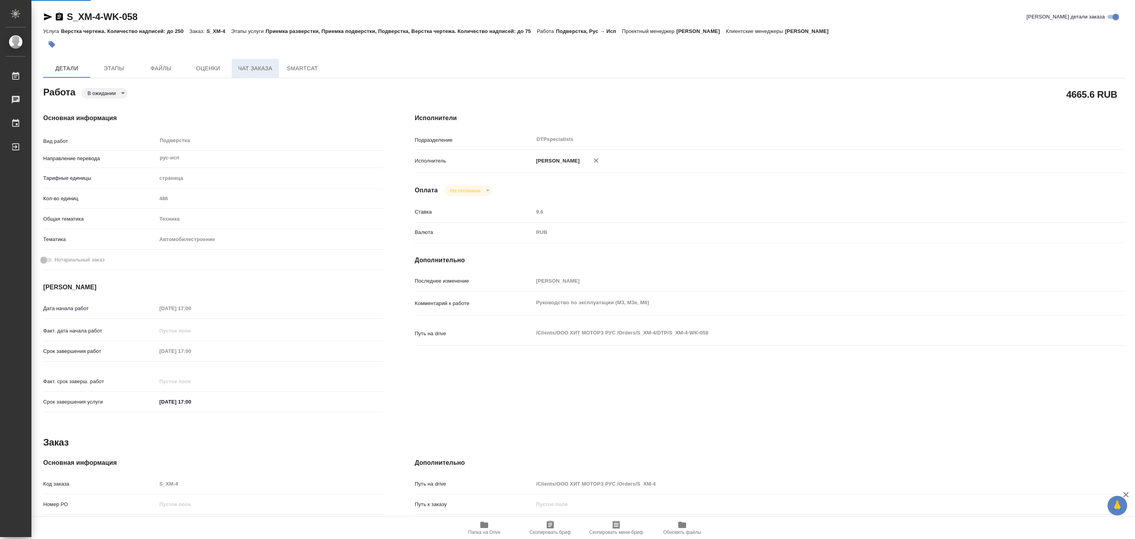  Describe the element at coordinates (100, 240) in the screenshot. I see `p: Тематика` at that location.